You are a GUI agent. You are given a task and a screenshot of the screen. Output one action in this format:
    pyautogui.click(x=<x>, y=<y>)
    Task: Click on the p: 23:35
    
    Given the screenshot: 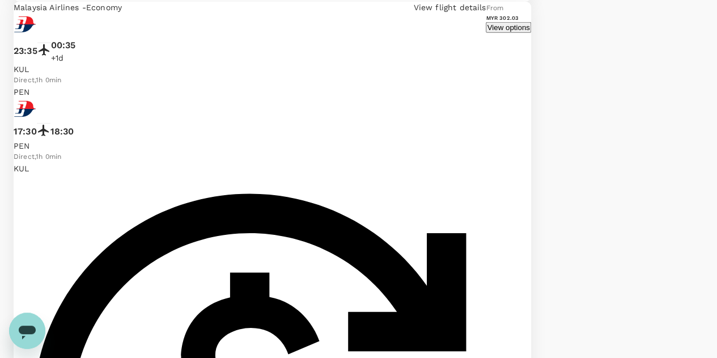 What is the action you would take?
    pyautogui.click(x=26, y=51)
    